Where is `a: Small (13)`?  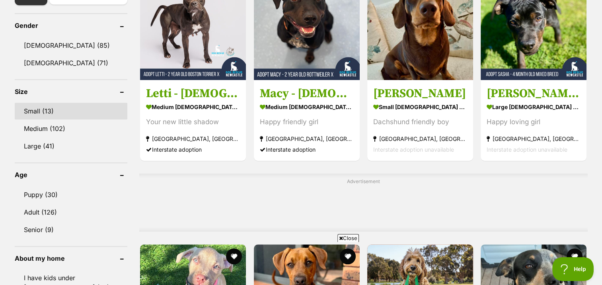
a: Small (13) is located at coordinates (71, 111).